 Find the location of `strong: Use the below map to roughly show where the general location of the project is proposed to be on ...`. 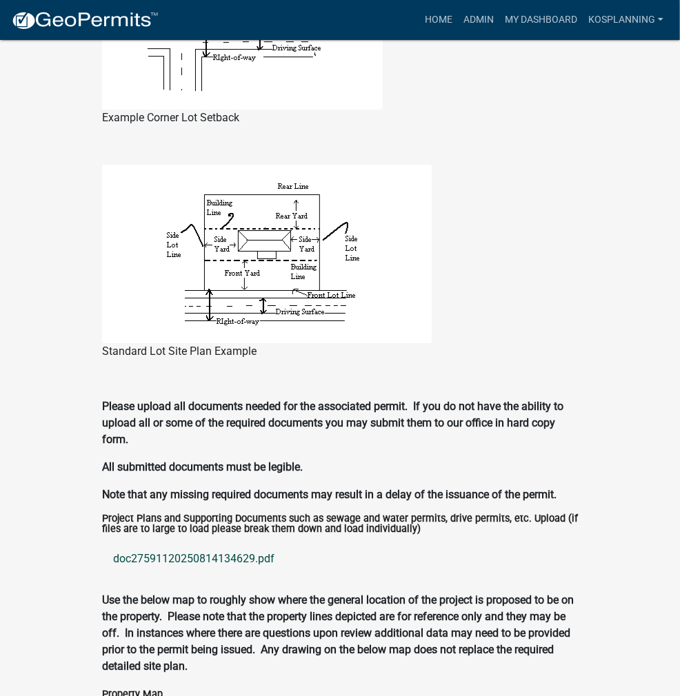

strong: Use the below map to roughly show where the general location of the project is proposed to be on ... is located at coordinates (338, 633).